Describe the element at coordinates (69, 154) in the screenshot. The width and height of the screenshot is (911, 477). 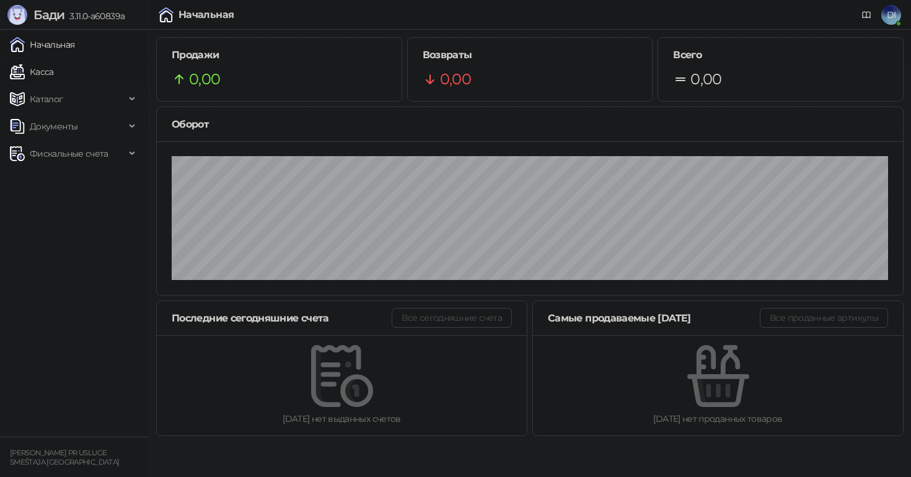
I see `span: Фискальные счета` at that location.